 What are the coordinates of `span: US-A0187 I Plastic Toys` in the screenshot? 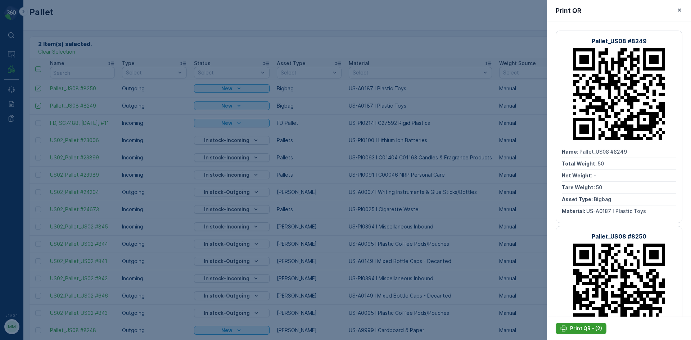 It's located at (616, 211).